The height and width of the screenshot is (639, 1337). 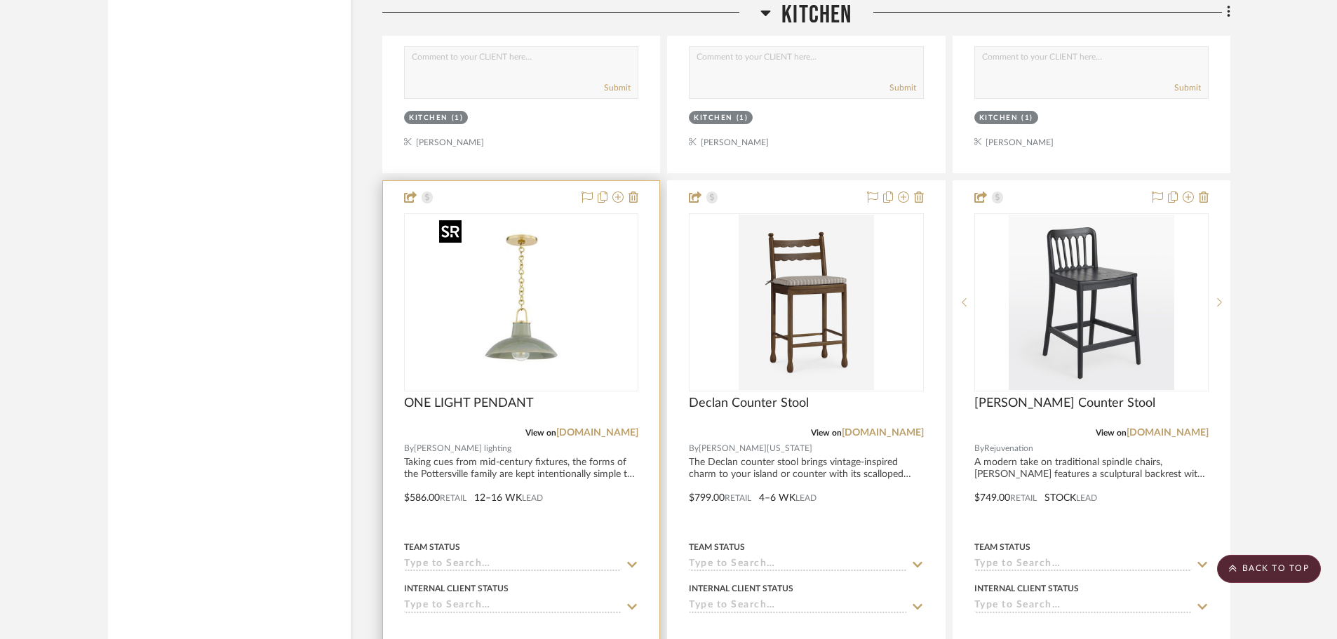 I want to click on div: 0, so click(x=521, y=302).